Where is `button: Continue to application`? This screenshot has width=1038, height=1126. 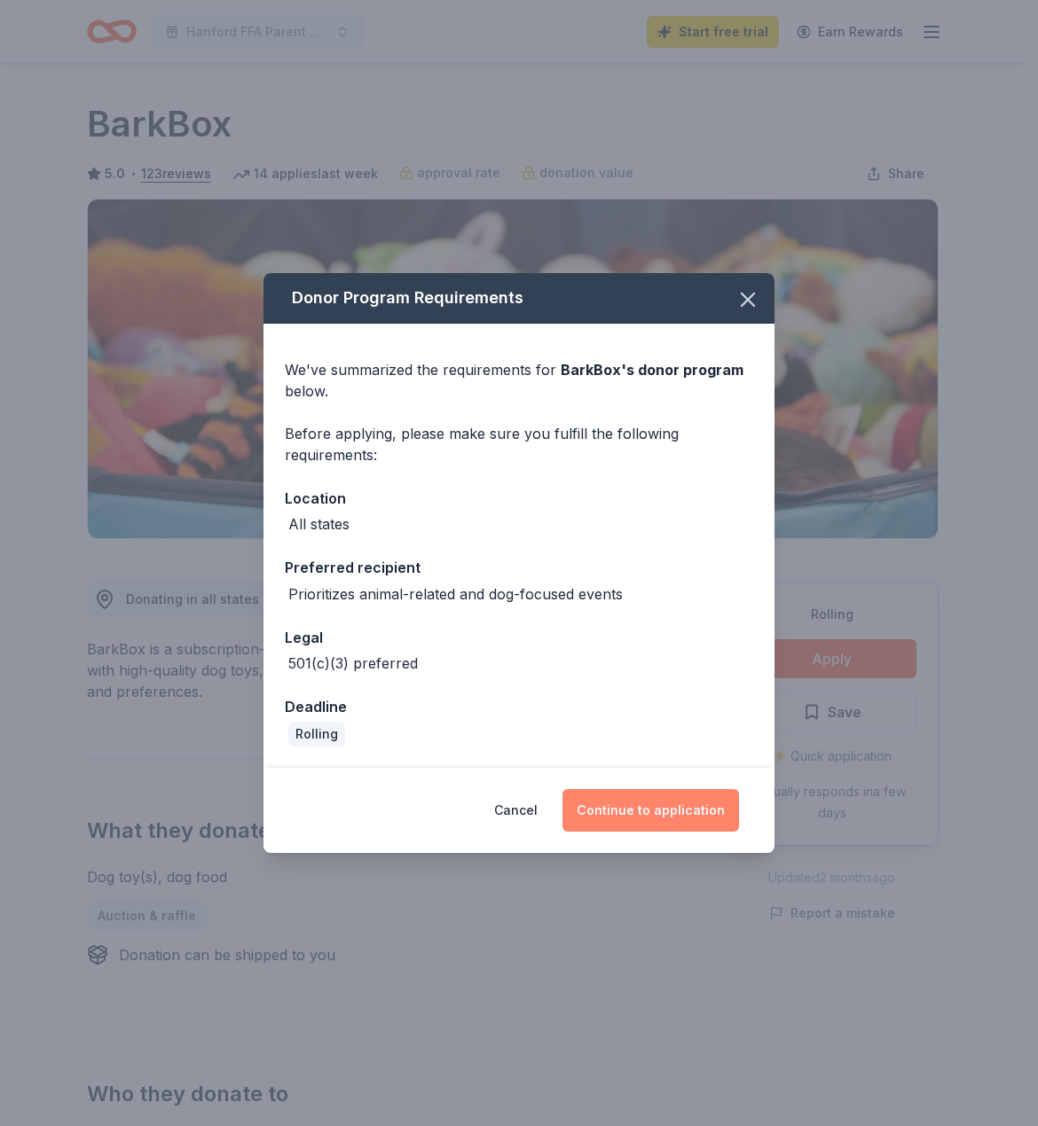 button: Continue to application is located at coordinates (650, 811).